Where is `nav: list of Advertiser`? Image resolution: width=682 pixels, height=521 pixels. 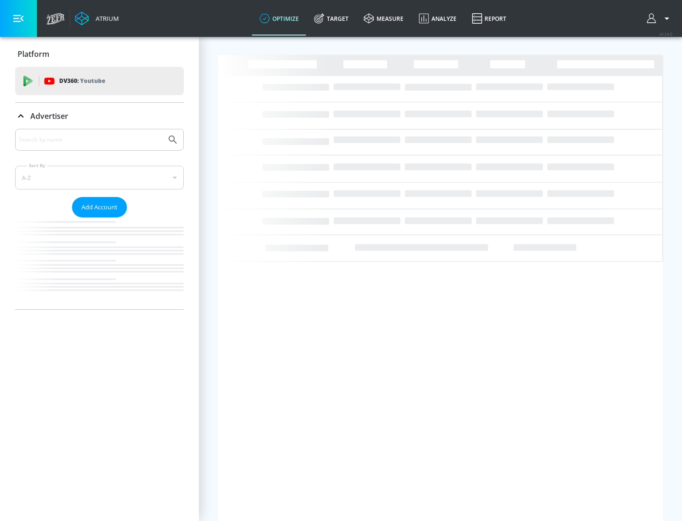
nav: list of Advertiser is located at coordinates (100, 263).